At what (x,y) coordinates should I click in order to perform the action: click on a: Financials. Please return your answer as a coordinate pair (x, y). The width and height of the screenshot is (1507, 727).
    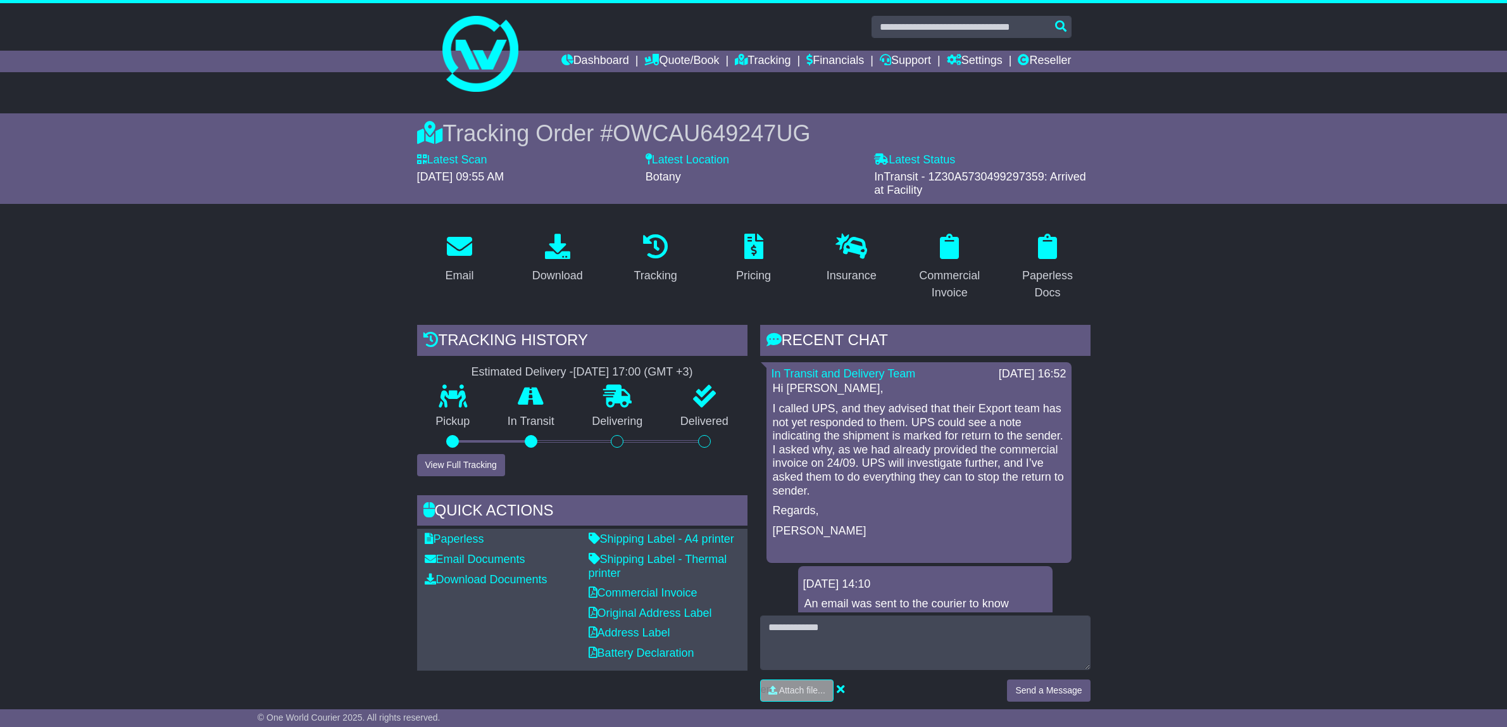
    Looking at the image, I should click on (835, 61).